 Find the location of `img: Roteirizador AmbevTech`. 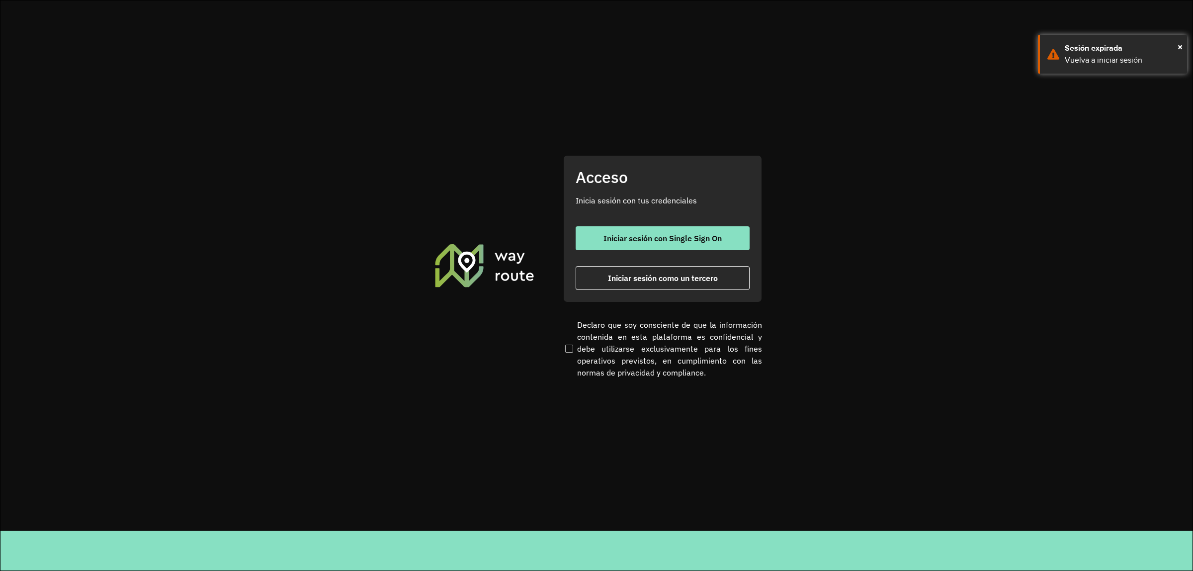

img: Roteirizador AmbevTech is located at coordinates (485, 265).